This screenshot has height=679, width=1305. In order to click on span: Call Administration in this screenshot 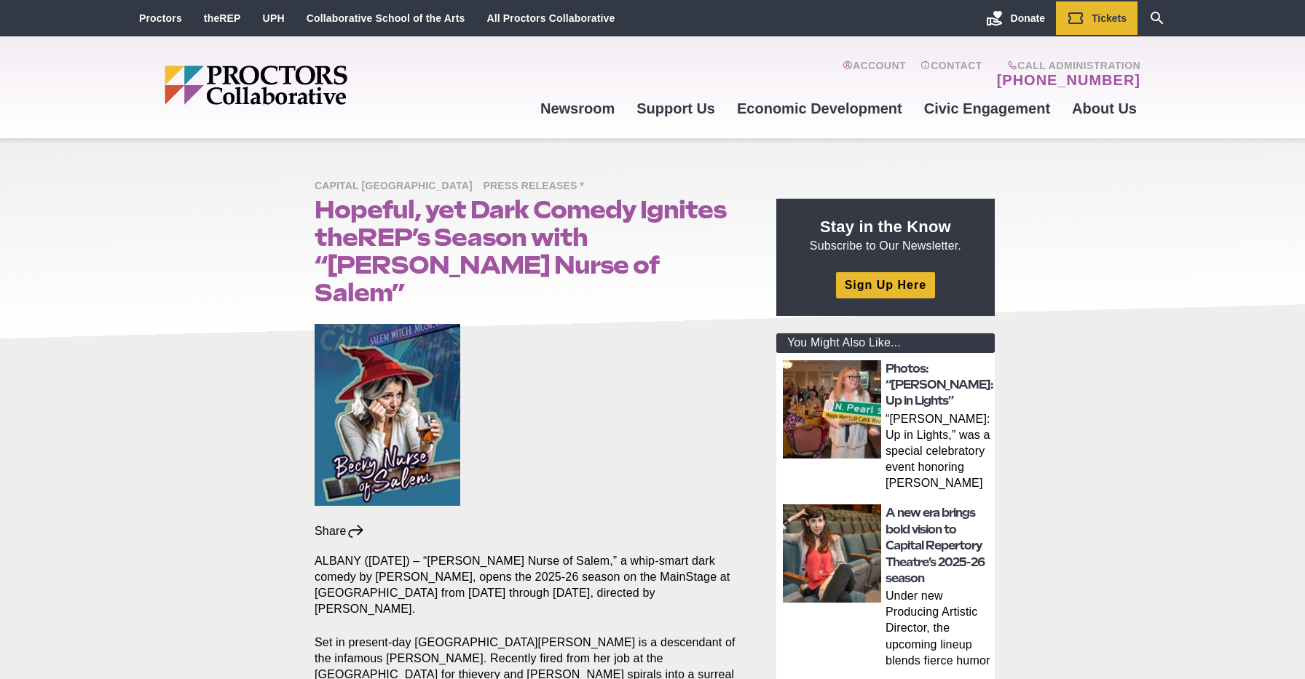, I will do `click(1066, 66)`.